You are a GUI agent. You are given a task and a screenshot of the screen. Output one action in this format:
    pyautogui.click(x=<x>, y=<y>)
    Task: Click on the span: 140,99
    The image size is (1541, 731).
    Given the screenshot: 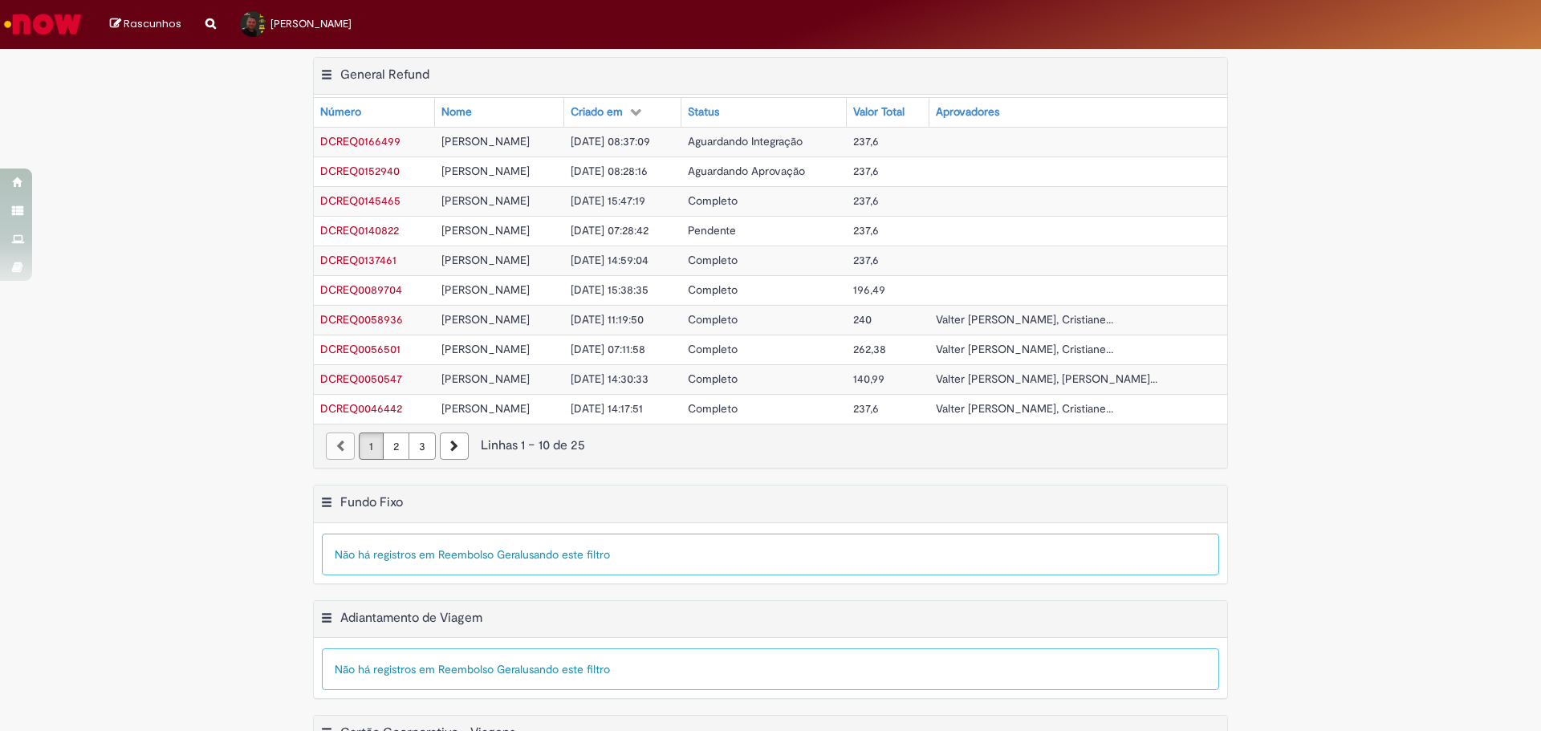 What is the action you would take?
    pyautogui.click(x=869, y=379)
    